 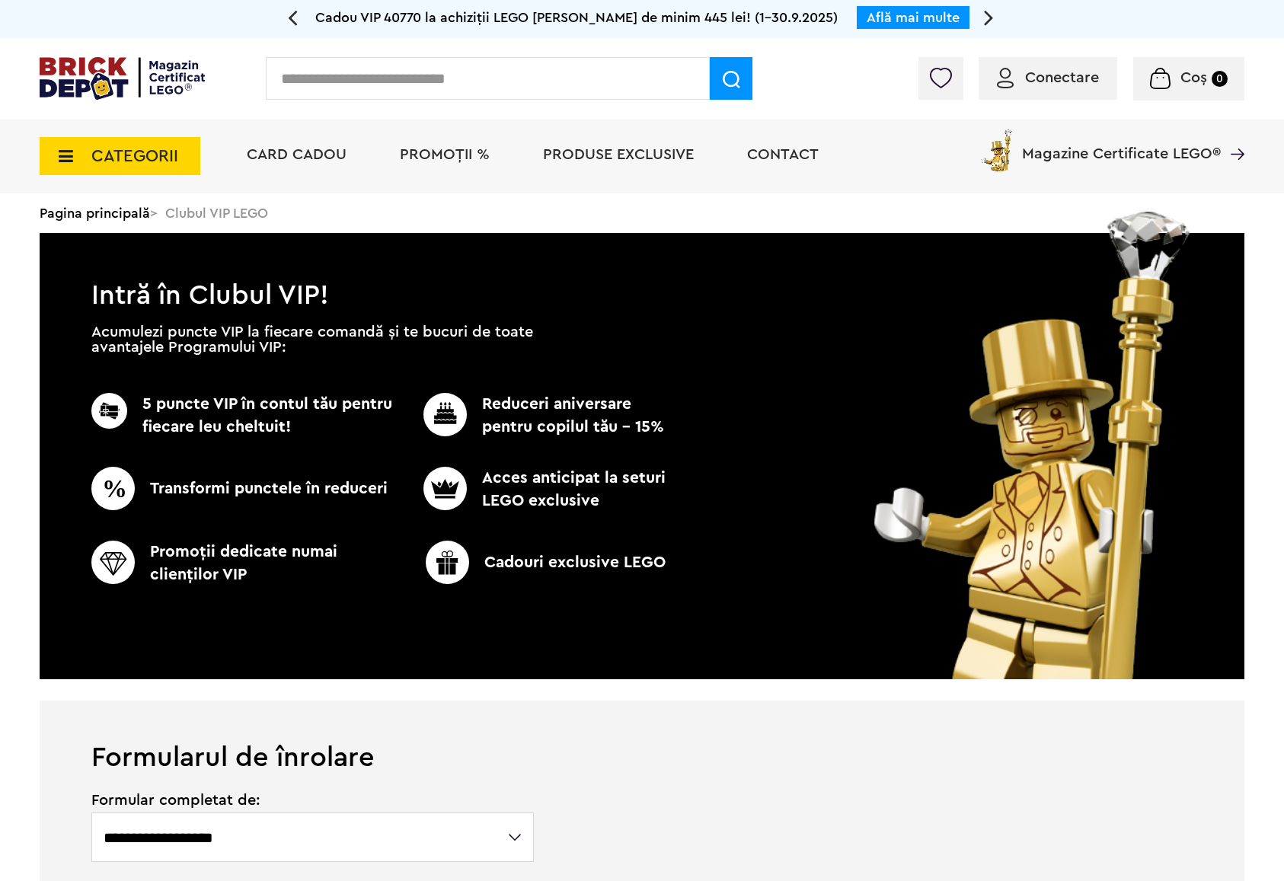 I want to click on h1: Formularul de înrolare, so click(x=642, y=736).